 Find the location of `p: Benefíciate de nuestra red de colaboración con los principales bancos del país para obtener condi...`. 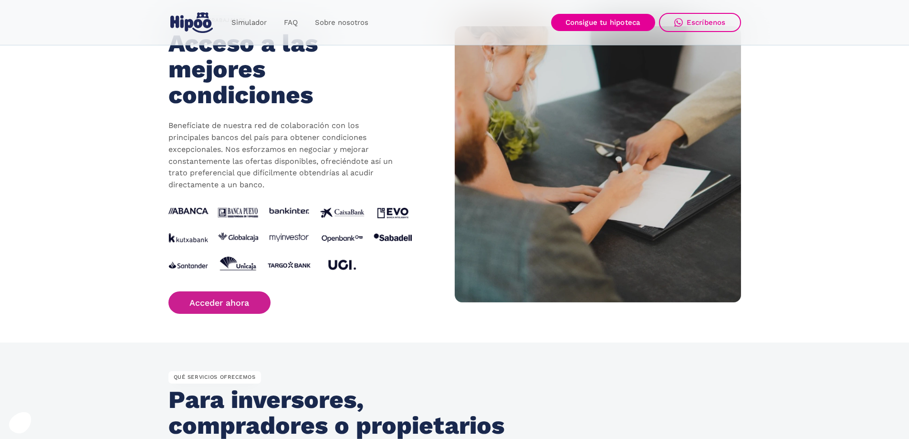

p: Benefíciate de nuestra red de colaboración con los principales bancos del país para obtener condi... is located at coordinates (283, 155).